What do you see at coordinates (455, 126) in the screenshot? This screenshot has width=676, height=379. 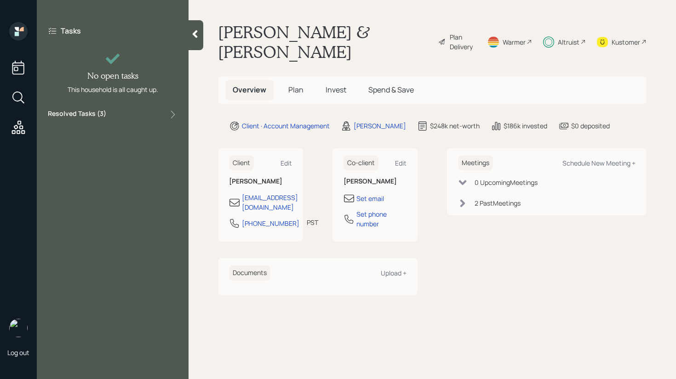 I see `div: $248k net-worth` at bounding box center [455, 126].